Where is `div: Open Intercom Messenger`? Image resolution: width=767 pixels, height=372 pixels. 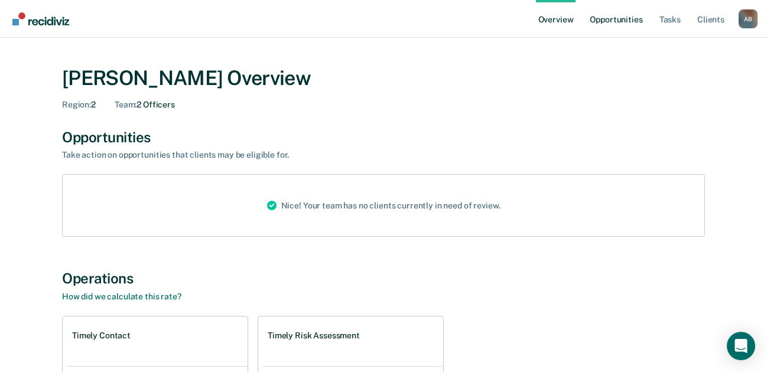
div: Open Intercom Messenger is located at coordinates (741, 346).